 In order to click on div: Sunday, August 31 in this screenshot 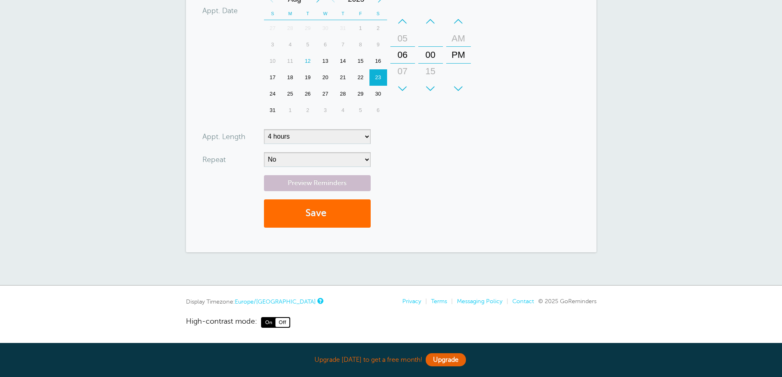, I will do `click(273, 110)`.